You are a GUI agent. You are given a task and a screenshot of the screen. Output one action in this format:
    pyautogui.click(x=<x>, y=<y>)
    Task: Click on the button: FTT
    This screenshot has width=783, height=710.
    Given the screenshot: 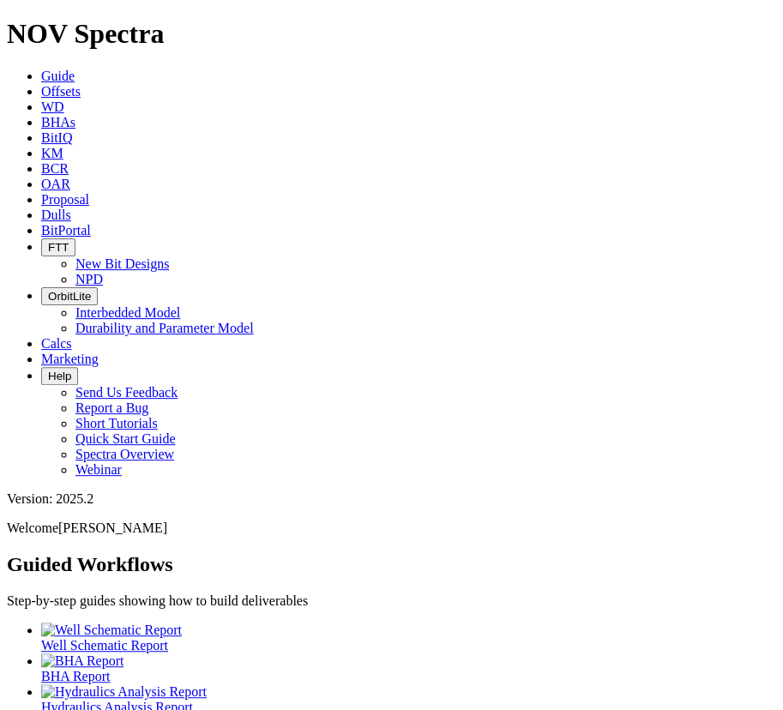 What is the action you would take?
    pyautogui.click(x=58, y=247)
    